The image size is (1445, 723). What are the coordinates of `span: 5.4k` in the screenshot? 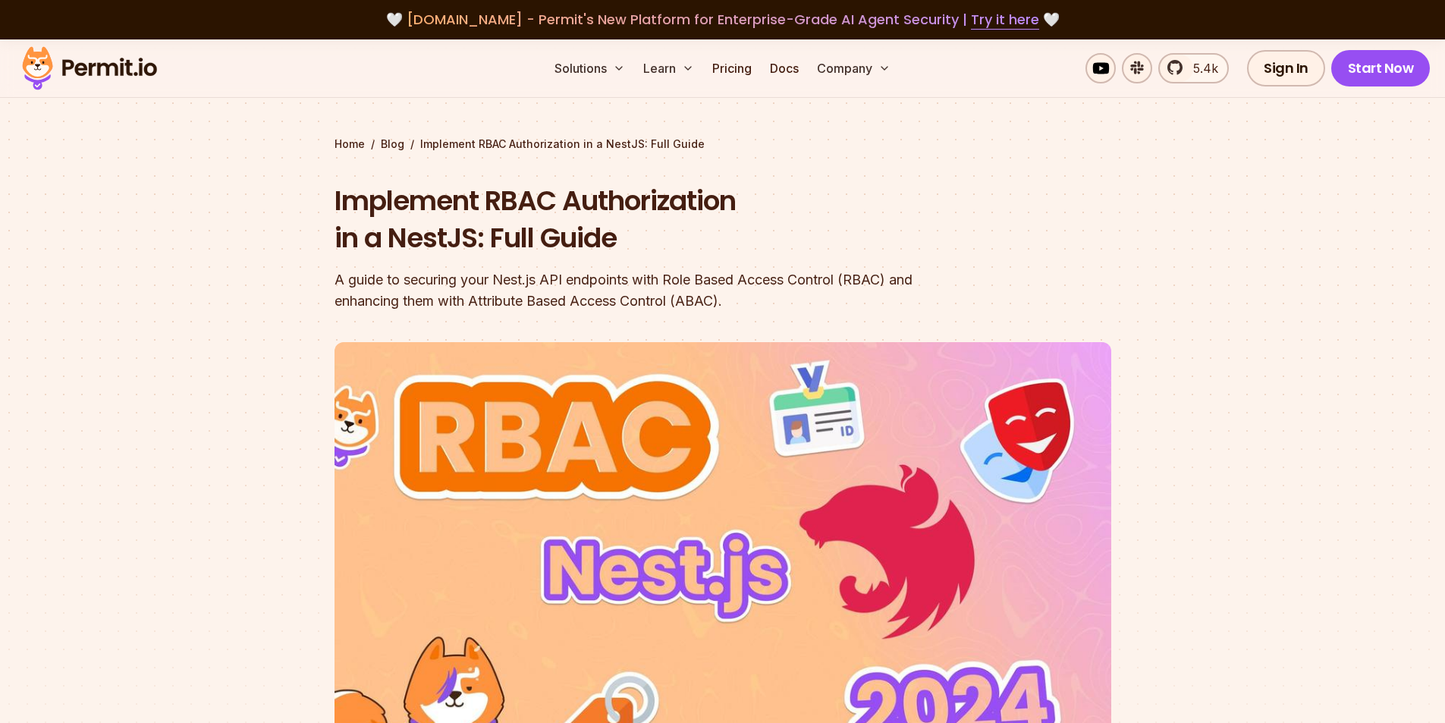 It's located at (1201, 68).